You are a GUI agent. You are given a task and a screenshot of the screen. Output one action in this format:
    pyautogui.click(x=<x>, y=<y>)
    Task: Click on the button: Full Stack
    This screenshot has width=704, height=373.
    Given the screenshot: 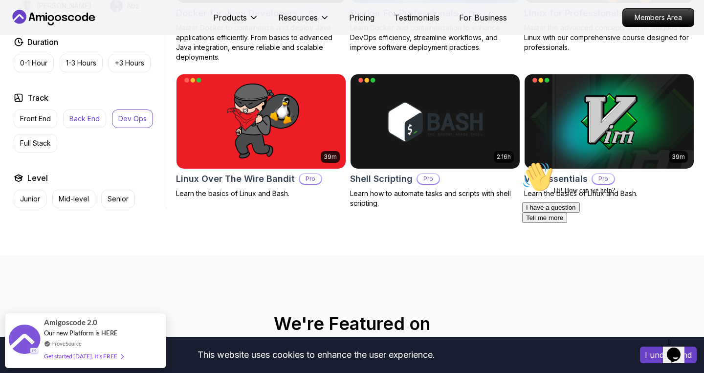 What is the action you would take?
    pyautogui.click(x=35, y=143)
    